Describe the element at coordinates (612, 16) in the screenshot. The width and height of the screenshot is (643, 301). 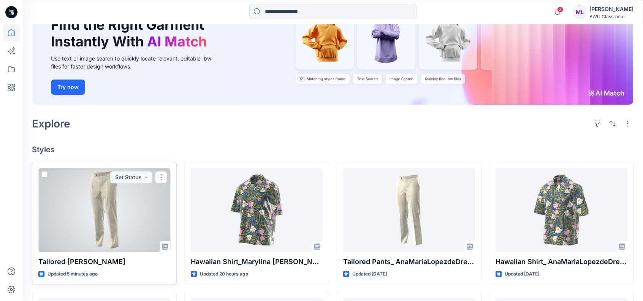
I see `div: BWU Classroom` at that location.